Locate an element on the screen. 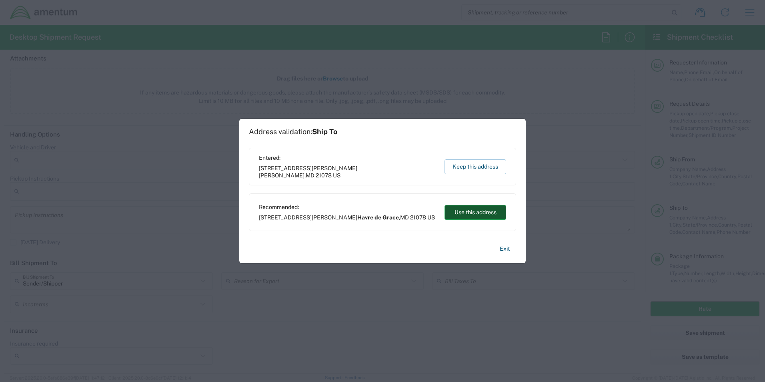 This screenshot has height=382, width=765. span: Recommended: is located at coordinates (347, 207).